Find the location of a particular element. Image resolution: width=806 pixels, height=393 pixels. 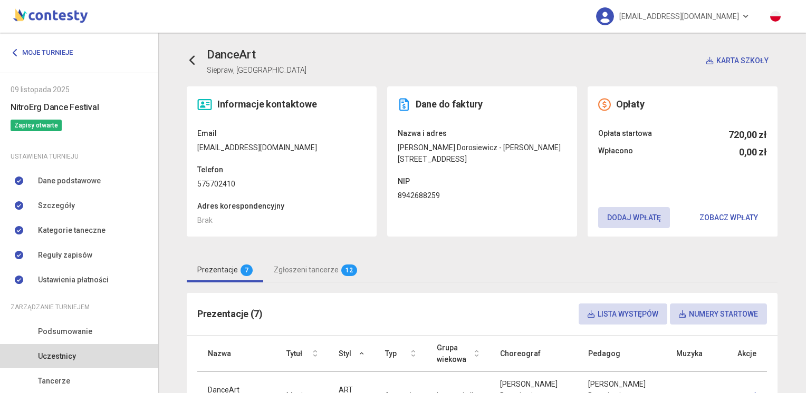

th: Tytuł is located at coordinates (302, 354).